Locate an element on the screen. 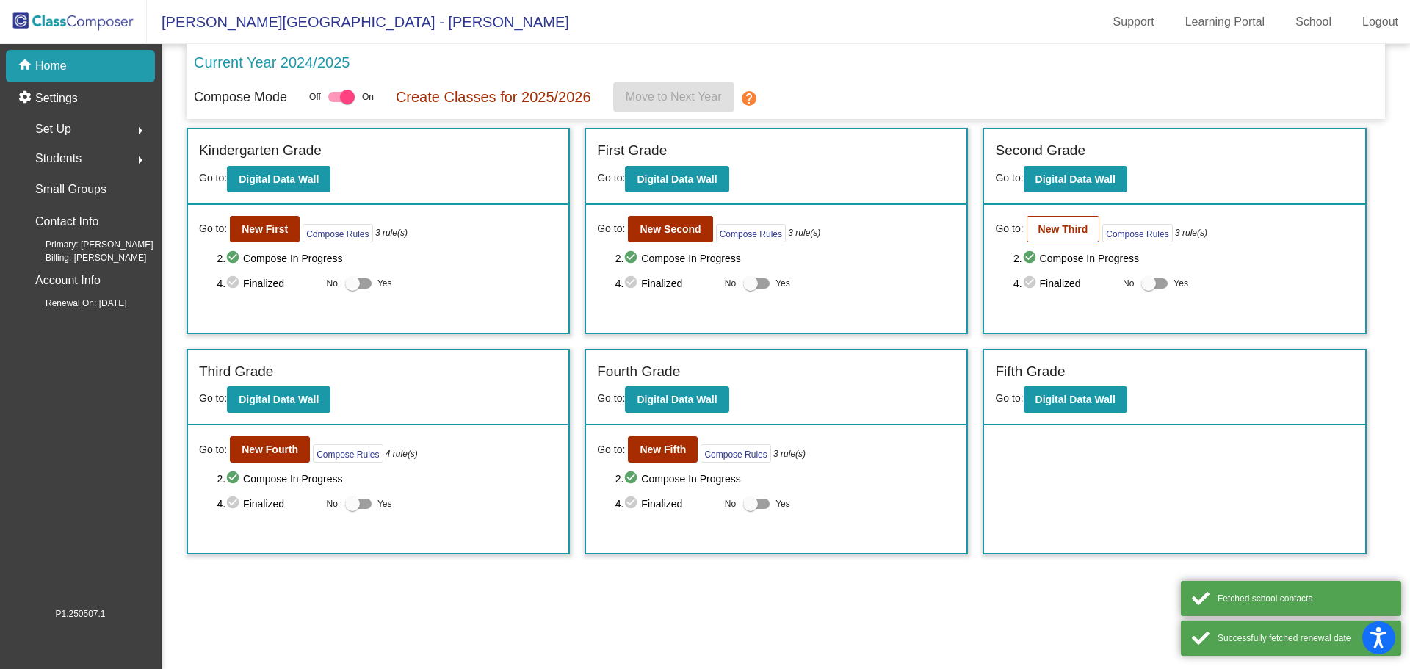  i: 4 rule(s) is located at coordinates (402, 454).